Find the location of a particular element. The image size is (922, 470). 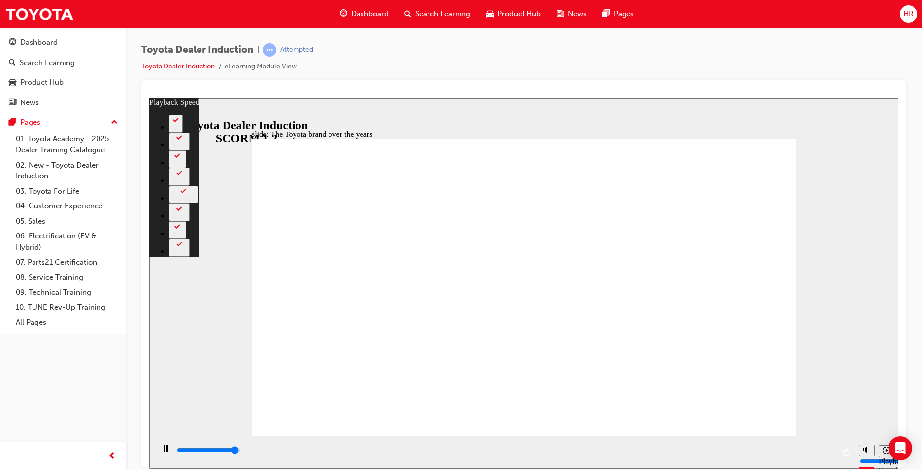

span: up-icon is located at coordinates (114, 123).